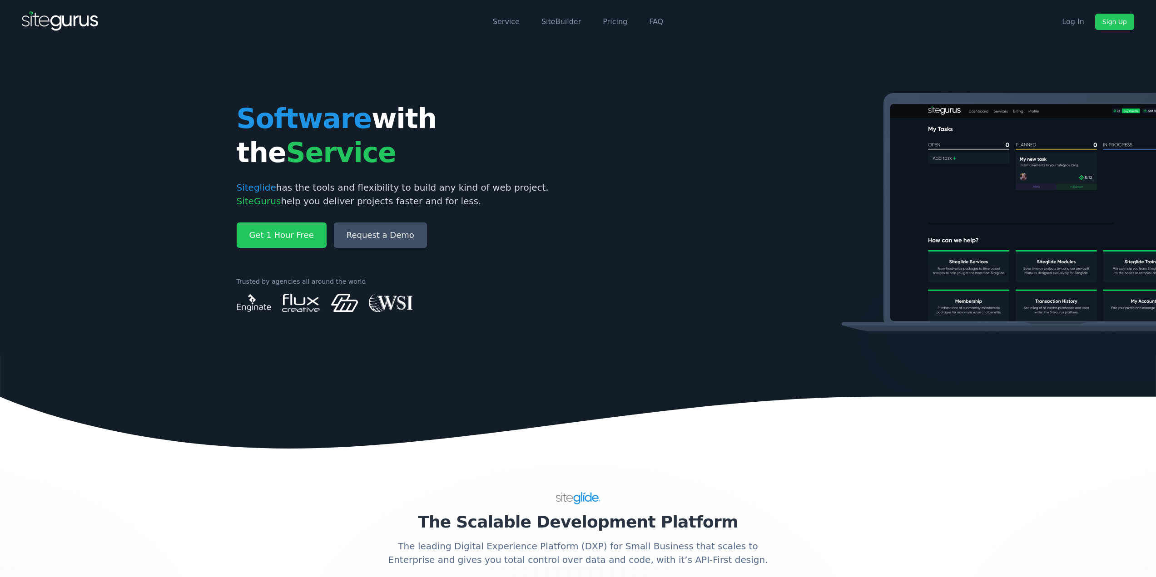 The width and height of the screenshot is (1156, 577). What do you see at coordinates (1073, 22) in the screenshot?
I see `a: Log In` at bounding box center [1073, 22].